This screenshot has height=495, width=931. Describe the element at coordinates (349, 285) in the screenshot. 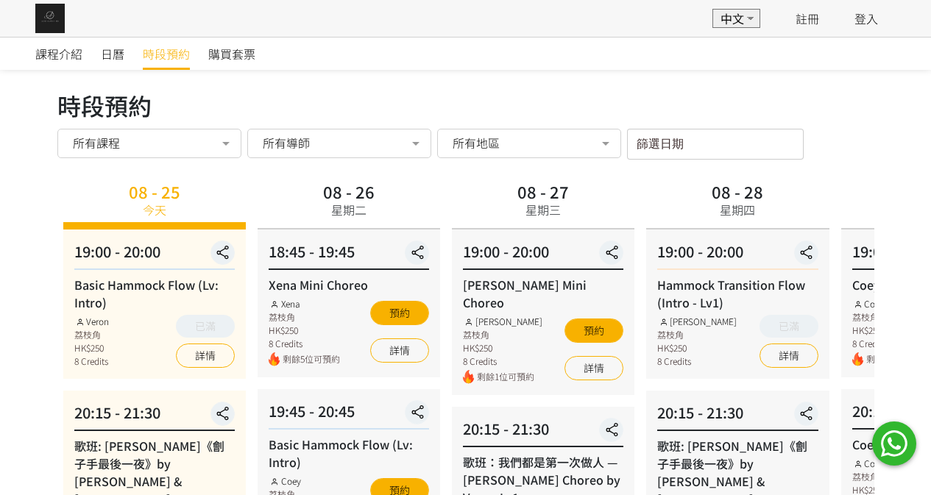

I see `div: Xena Mini Choreo` at that location.